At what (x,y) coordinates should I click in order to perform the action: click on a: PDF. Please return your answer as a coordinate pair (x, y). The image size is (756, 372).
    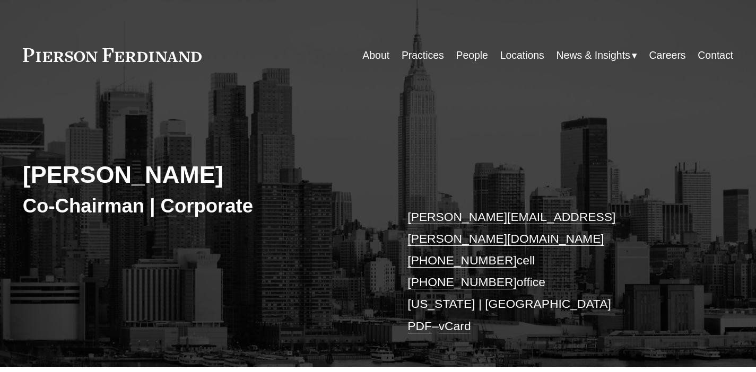
    Looking at the image, I should click on (419, 326).